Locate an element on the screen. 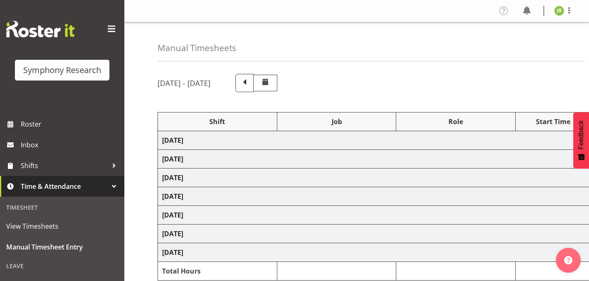  a: Manual Timesheet Entry is located at coordinates (62, 247).